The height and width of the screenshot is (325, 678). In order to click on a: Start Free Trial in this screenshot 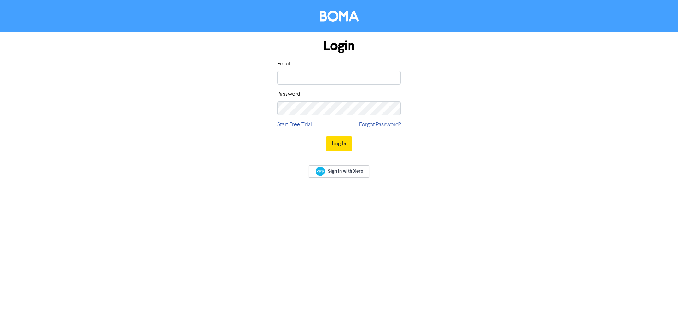, I will do `click(295, 125)`.